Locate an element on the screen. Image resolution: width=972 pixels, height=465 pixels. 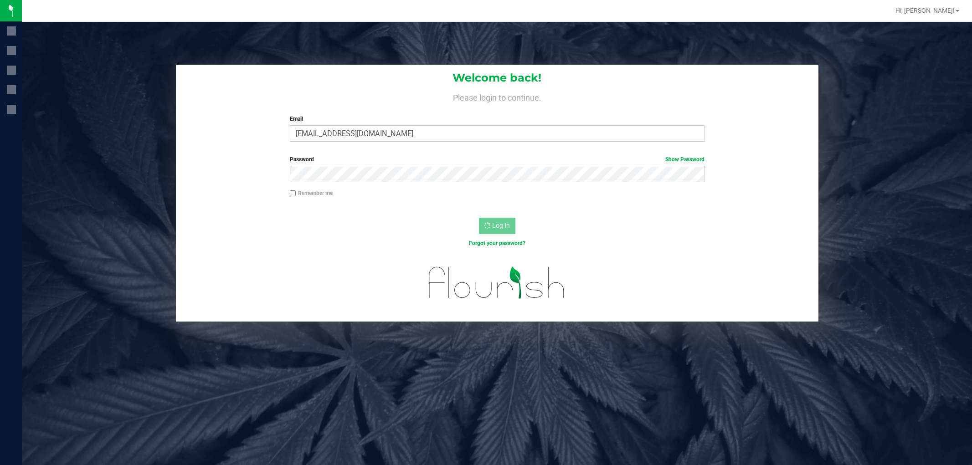
span: Password is located at coordinates (302, 159).